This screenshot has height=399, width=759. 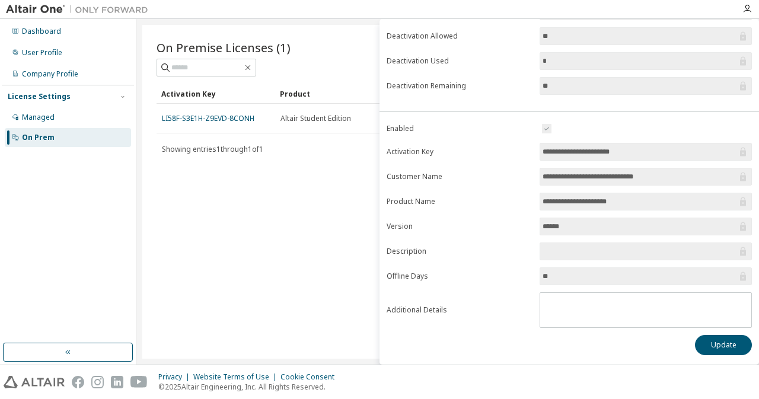 I want to click on div: Activation Key, so click(x=216, y=94).